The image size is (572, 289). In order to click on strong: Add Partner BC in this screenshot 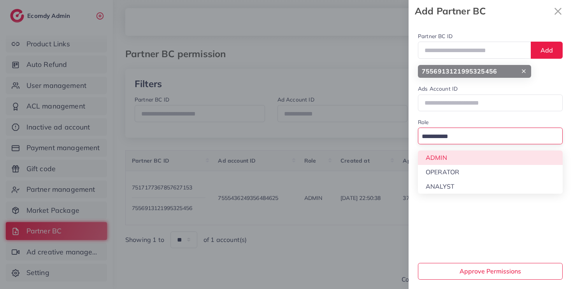, I will do `click(482, 11)`.